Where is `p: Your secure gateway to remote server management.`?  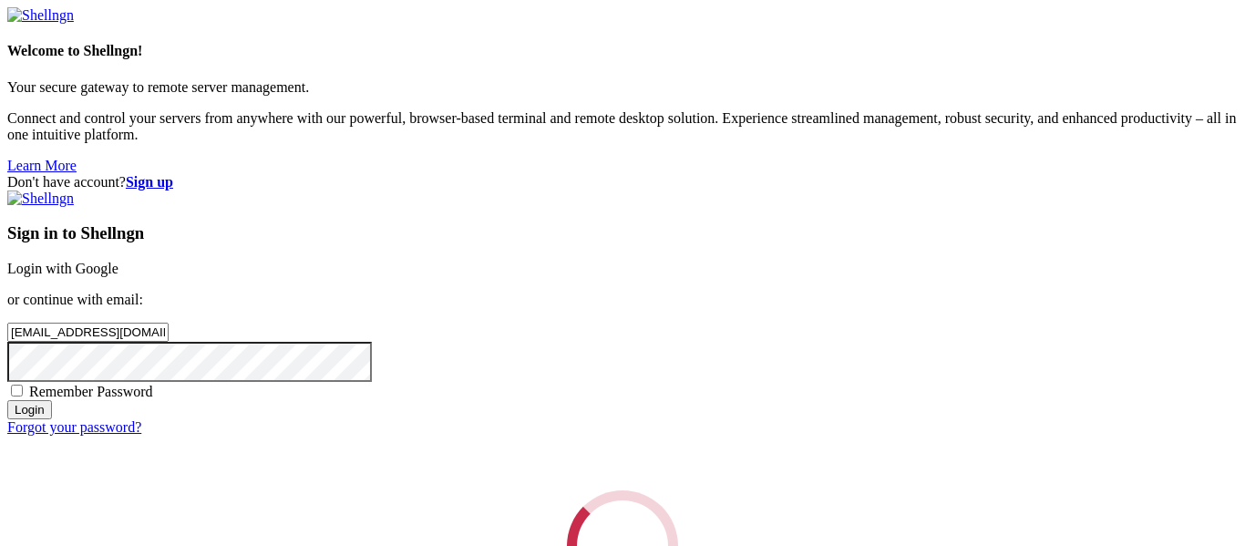
p: Your secure gateway to remote server management. is located at coordinates (623, 88).